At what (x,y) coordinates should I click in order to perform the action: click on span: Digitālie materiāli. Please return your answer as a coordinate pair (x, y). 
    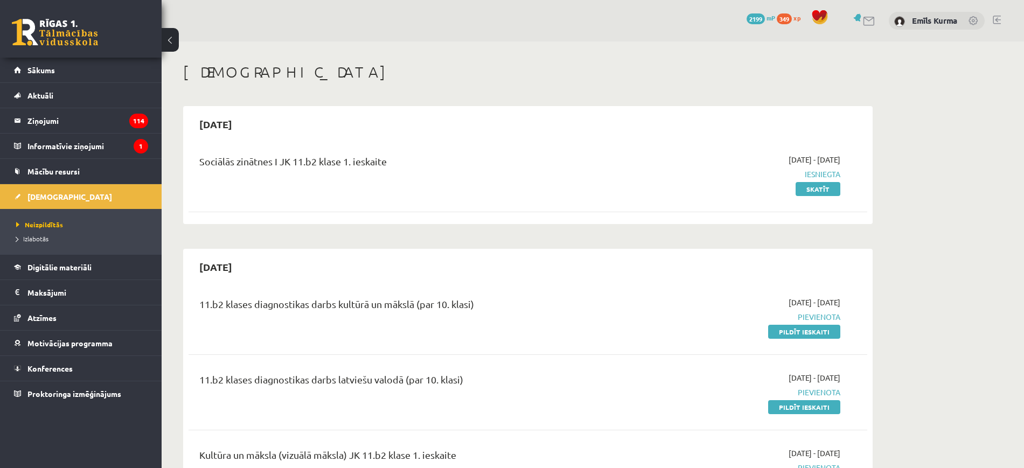
    Looking at the image, I should click on (59, 267).